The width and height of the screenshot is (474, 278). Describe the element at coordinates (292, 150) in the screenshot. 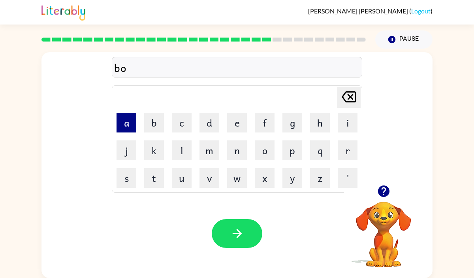

I see `button: p` at that location.